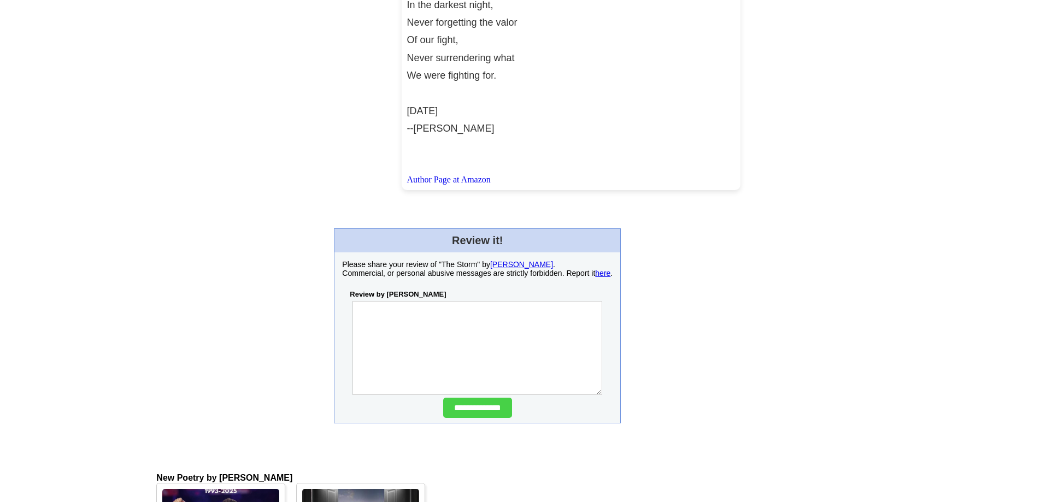 This screenshot has width=1041, height=502. I want to click on p: Please share your review of "The Storm" by . Commercial, or personal abusive messages are strictl..., so click(477, 269).